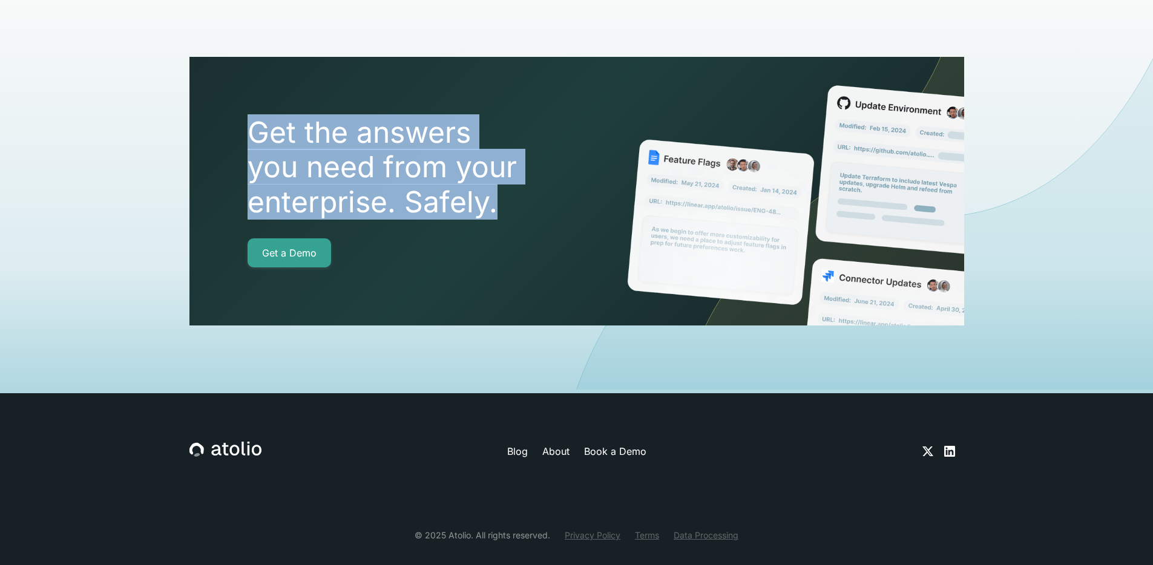 The width and height of the screenshot is (1153, 565). Describe the element at coordinates (482, 535) in the screenshot. I see `div: © 2025 Atolio. All rights reserved.` at that location.